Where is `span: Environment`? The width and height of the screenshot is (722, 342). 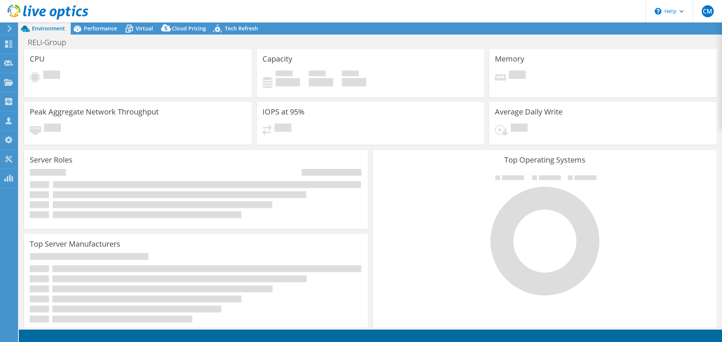 span: Environment is located at coordinates (48, 28).